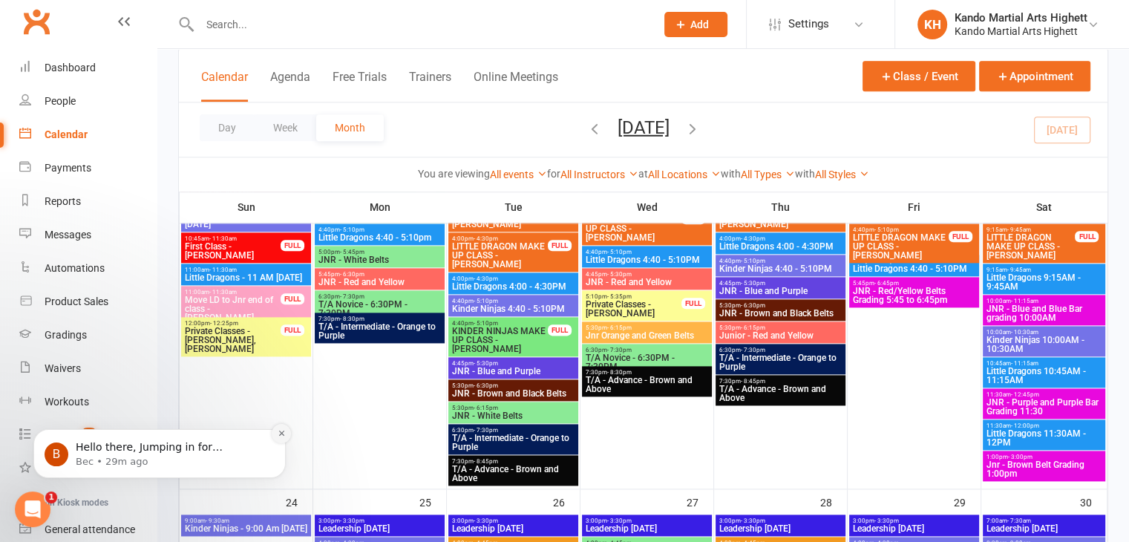  I want to click on strong: for, so click(554, 174).